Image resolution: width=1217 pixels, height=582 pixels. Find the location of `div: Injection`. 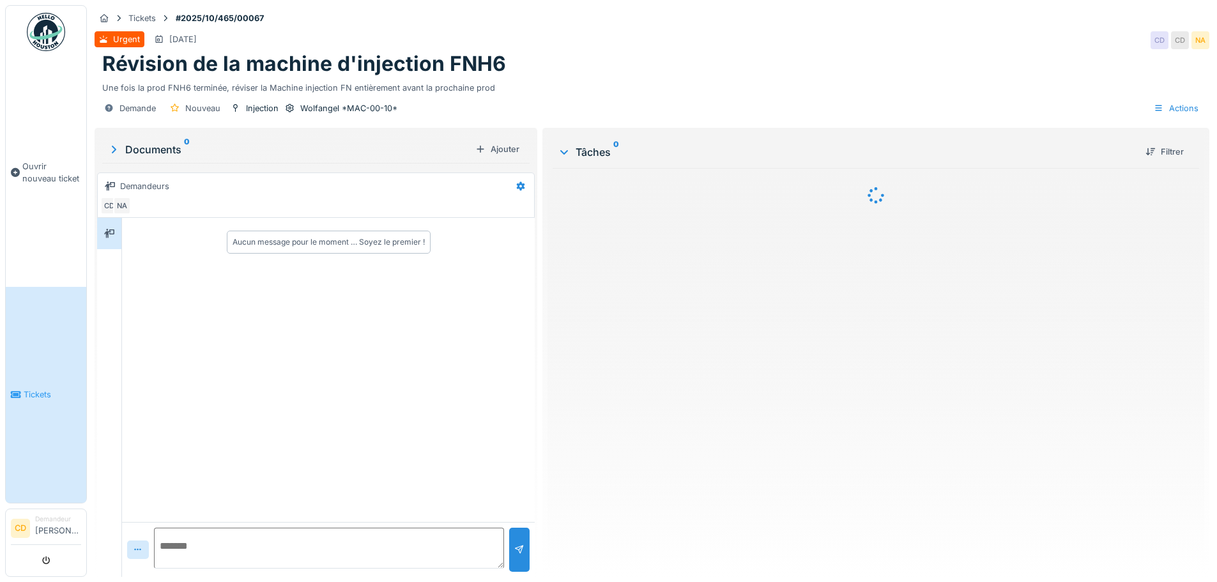

div: Injection is located at coordinates (262, 108).